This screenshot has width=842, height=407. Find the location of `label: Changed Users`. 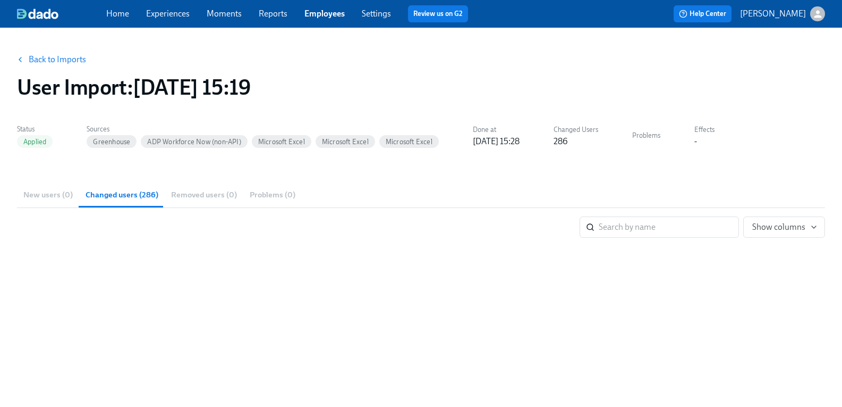

label: Changed Users is located at coordinates (576, 130).